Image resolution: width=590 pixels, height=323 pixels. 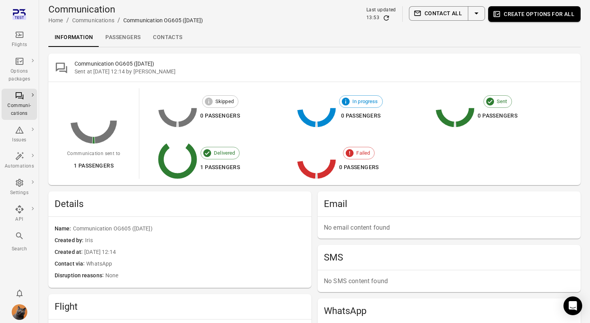 I want to click on span: WhatsApp, so click(x=195, y=264).